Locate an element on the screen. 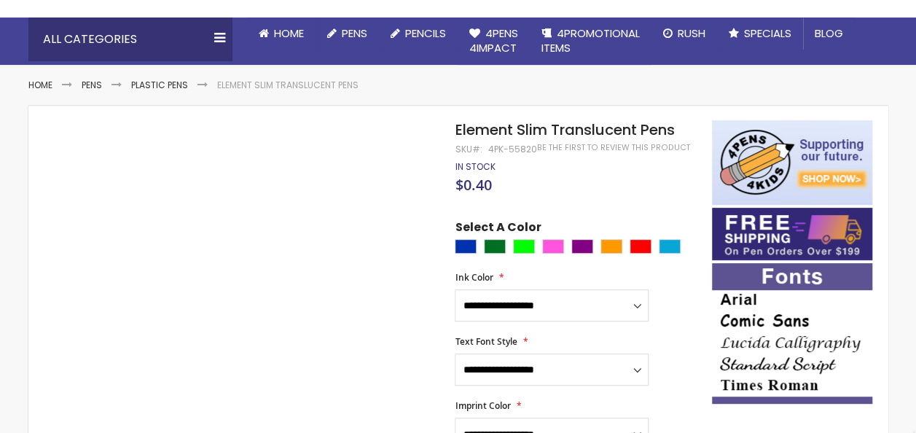 This screenshot has height=433, width=916. a: Specials is located at coordinates (760, 34).